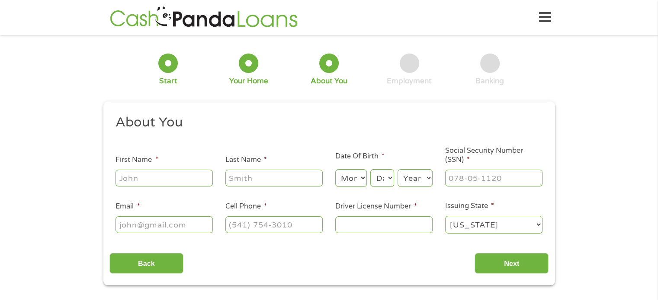  What do you see at coordinates (249, 81) in the screenshot?
I see `div: Your Home` at bounding box center [249, 81].